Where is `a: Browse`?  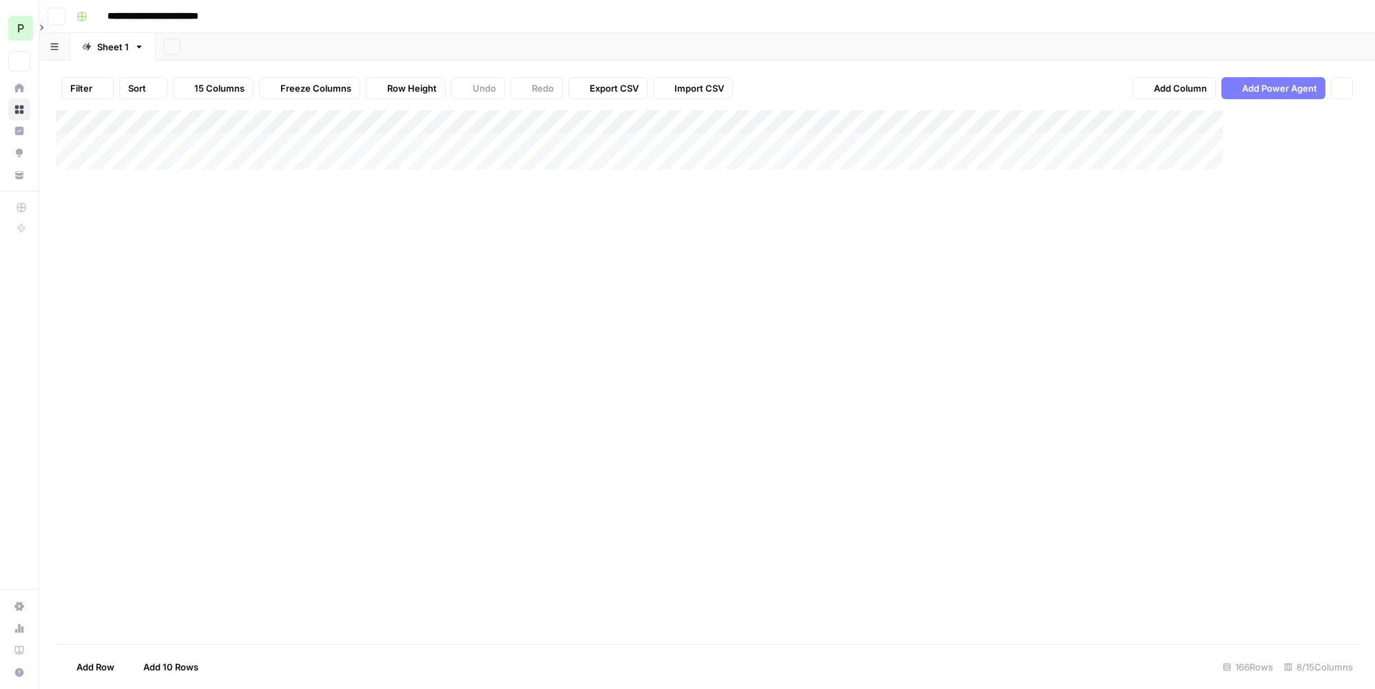 a: Browse is located at coordinates (19, 110).